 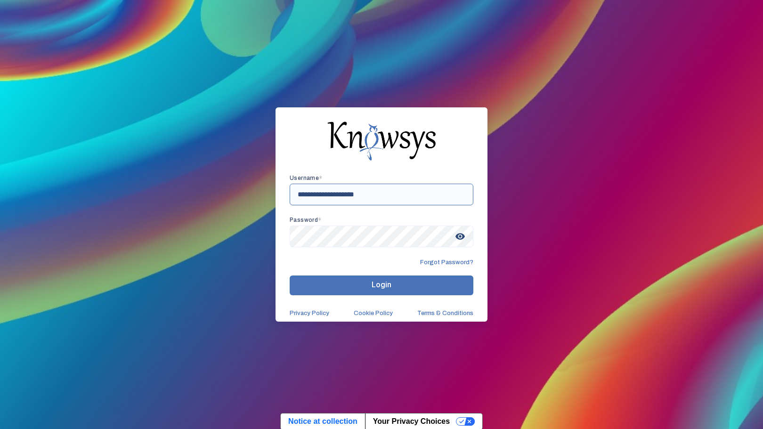 What do you see at coordinates (306, 178) in the screenshot?
I see `app-required-indication: Username` at bounding box center [306, 178].